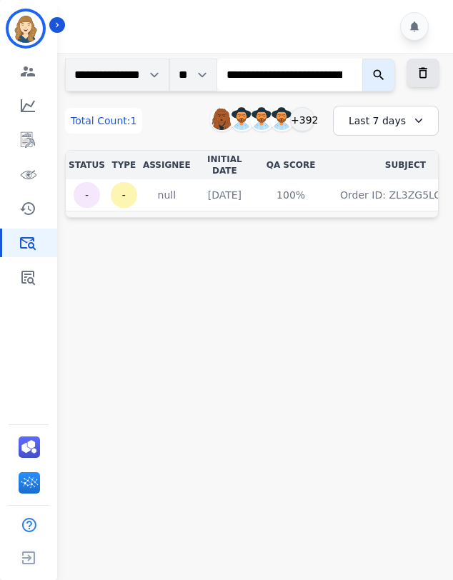  I want to click on div: Type, so click(124, 165).